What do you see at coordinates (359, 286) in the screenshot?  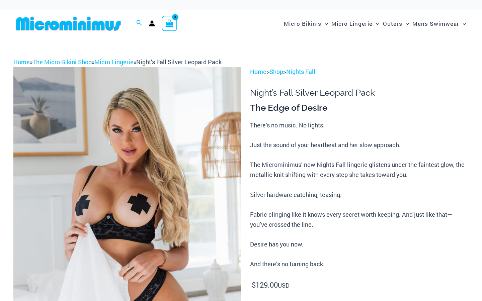 I see `p: USD` at bounding box center [359, 286].